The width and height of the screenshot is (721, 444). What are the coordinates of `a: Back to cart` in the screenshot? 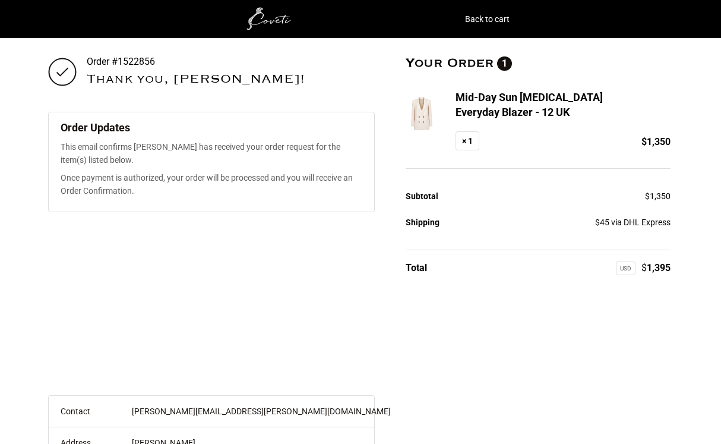 It's located at (487, 19).